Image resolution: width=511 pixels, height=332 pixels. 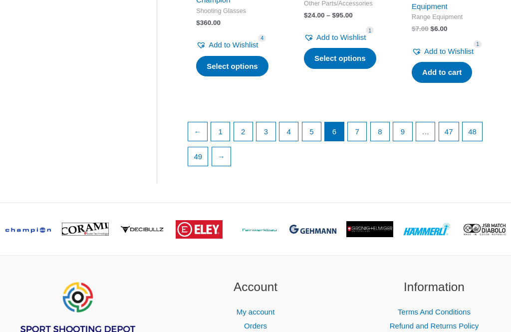 What do you see at coordinates (434, 287) in the screenshot?
I see `h2: Information` at bounding box center [434, 287].